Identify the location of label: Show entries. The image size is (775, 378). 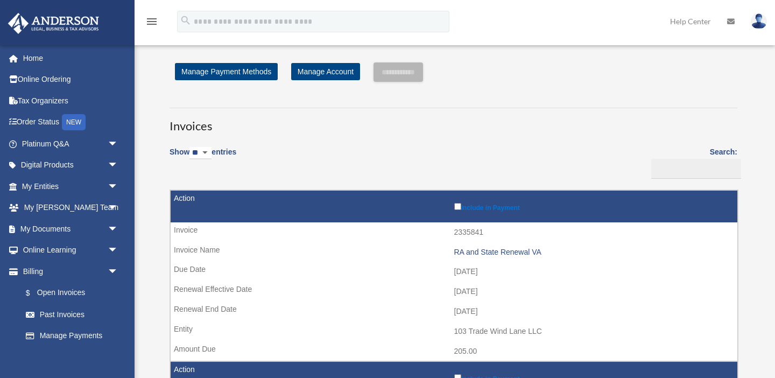
(203, 158).